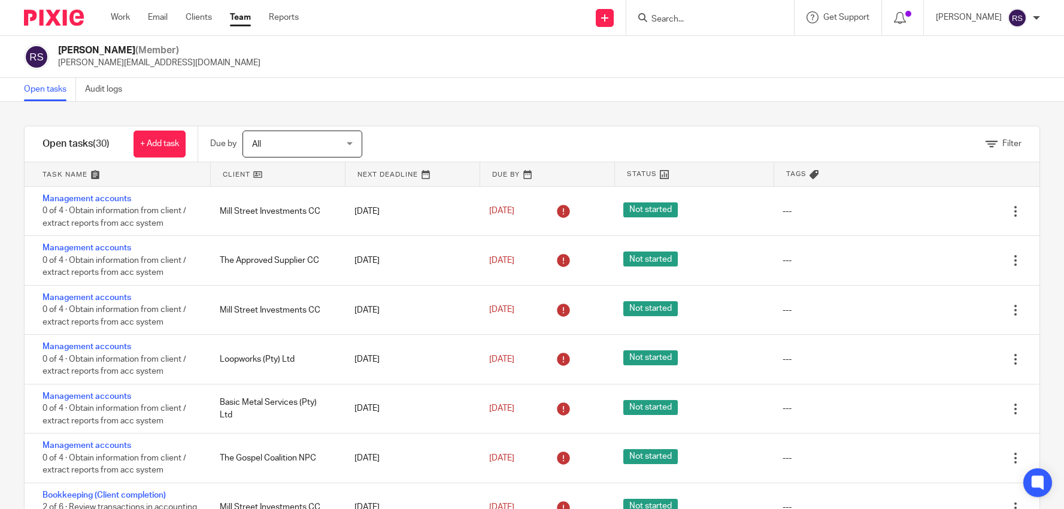 Image resolution: width=1064 pixels, height=509 pixels. What do you see at coordinates (704, 20) in the screenshot?
I see `input: Search` at bounding box center [704, 20].